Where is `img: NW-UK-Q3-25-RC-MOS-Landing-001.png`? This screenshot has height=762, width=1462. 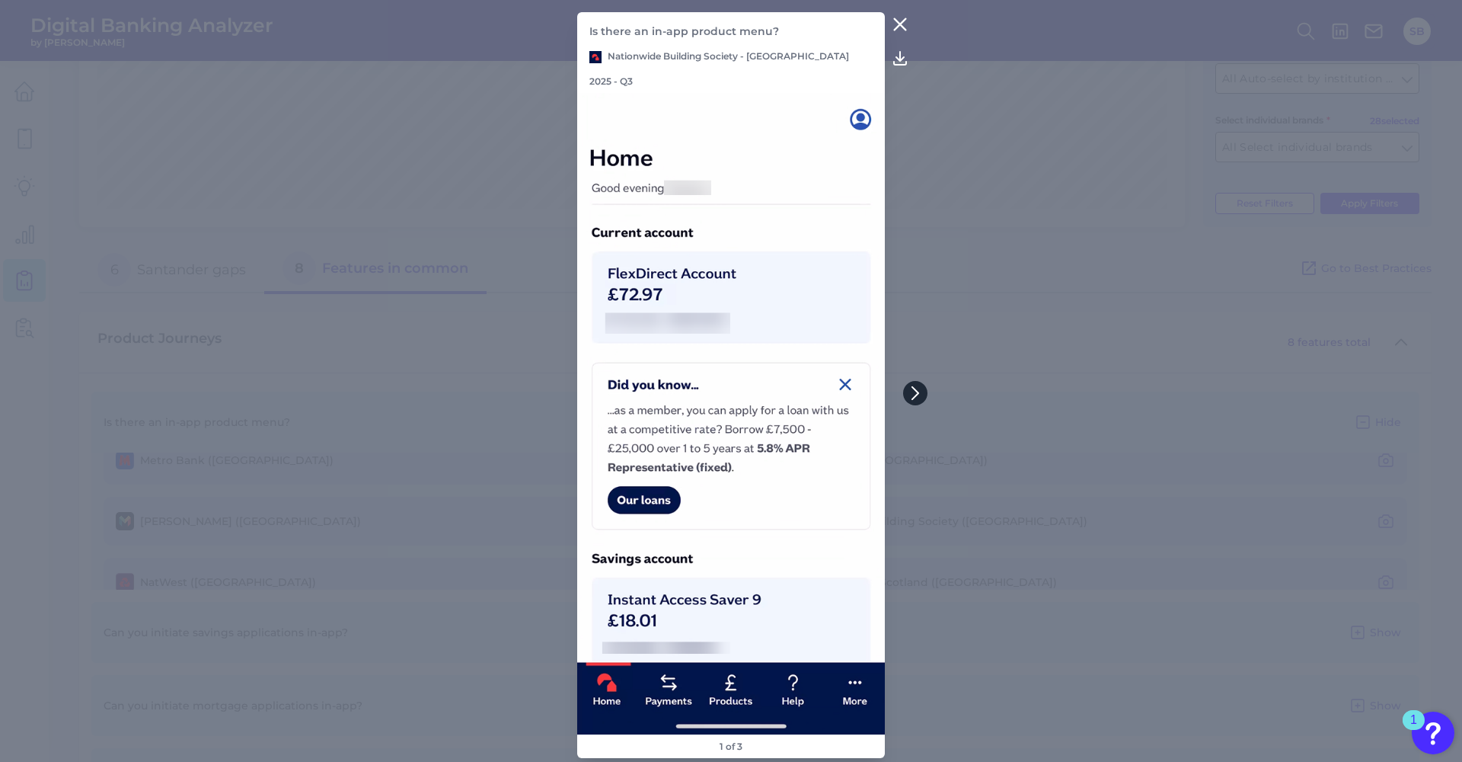 img: NW-UK-Q3-25-RC-MOS-Landing-001.png is located at coordinates (730, 414).